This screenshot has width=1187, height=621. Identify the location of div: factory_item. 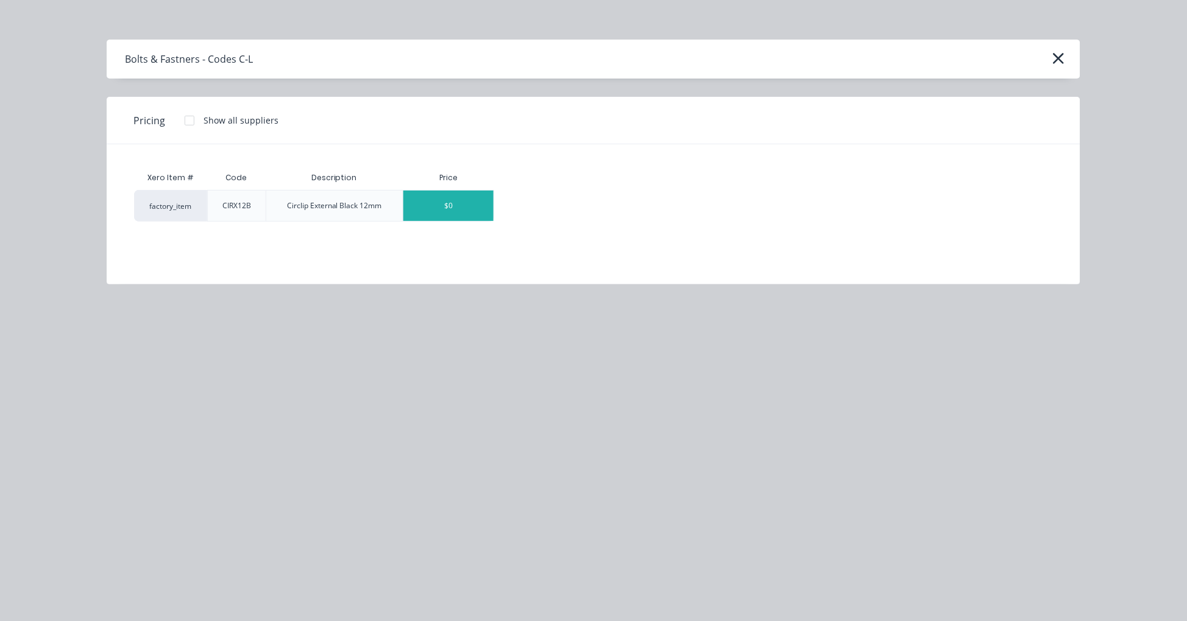
(171, 206).